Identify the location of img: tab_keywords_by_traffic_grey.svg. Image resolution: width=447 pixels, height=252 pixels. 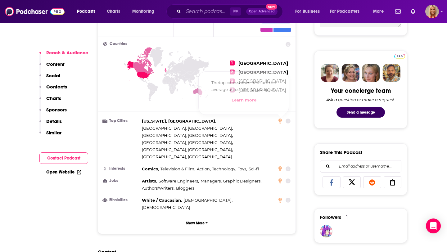
(64, 38).